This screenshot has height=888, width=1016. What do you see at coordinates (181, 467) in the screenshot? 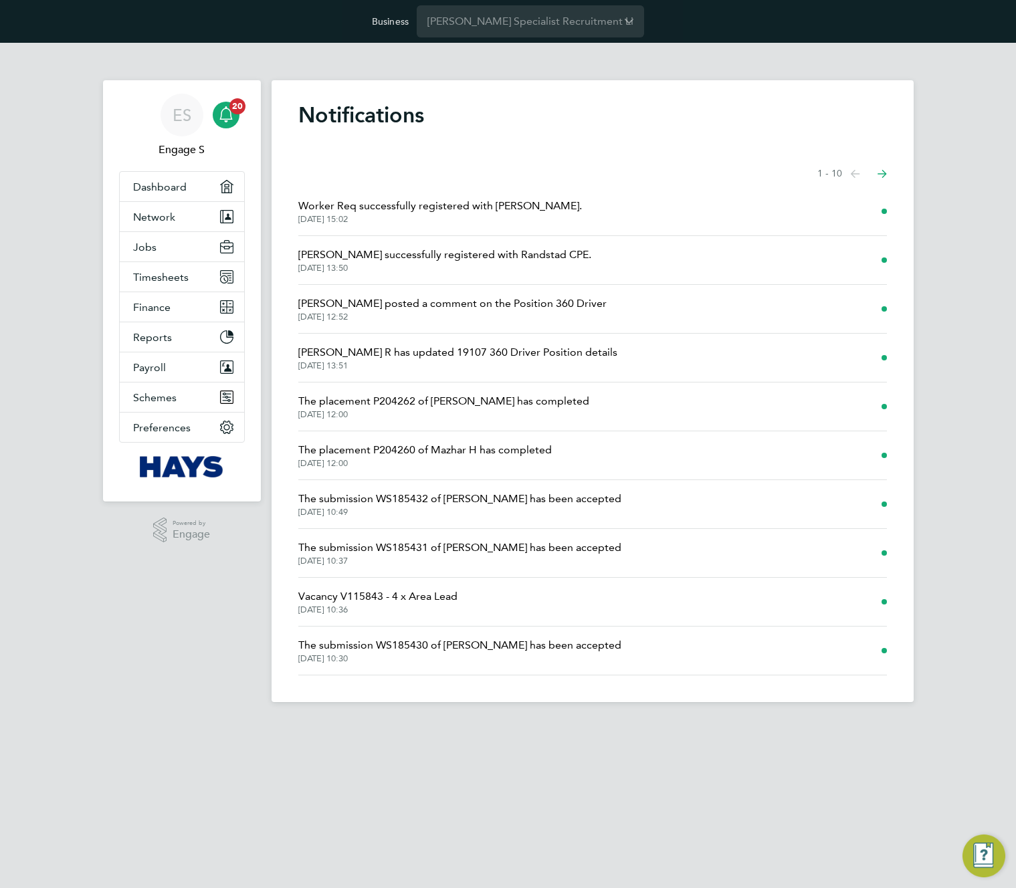
I see `img: hays-logo-retina.png` at bounding box center [181, 467].